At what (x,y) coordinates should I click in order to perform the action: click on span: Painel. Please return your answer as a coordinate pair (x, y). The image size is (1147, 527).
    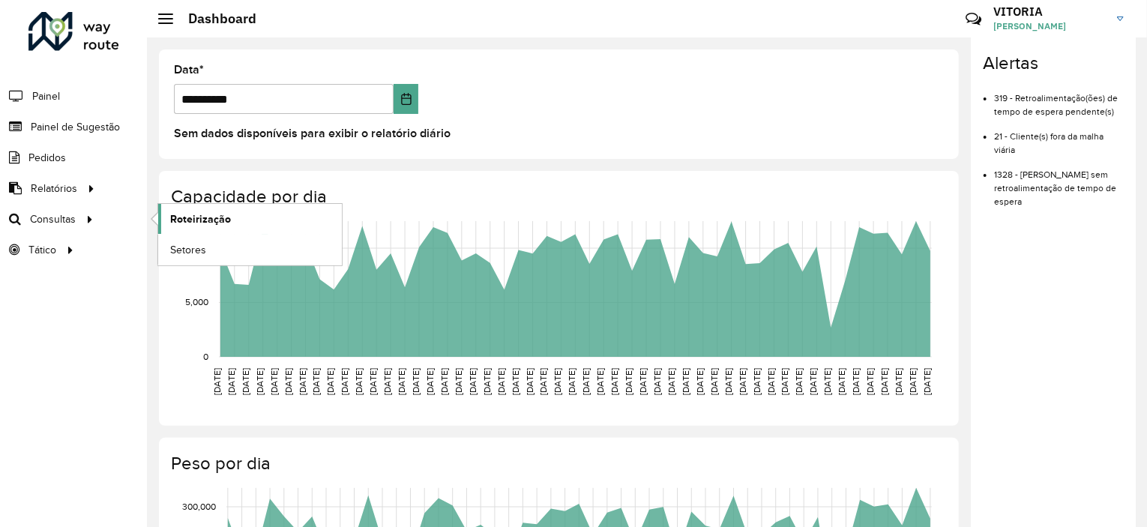
    Looking at the image, I should click on (46, 96).